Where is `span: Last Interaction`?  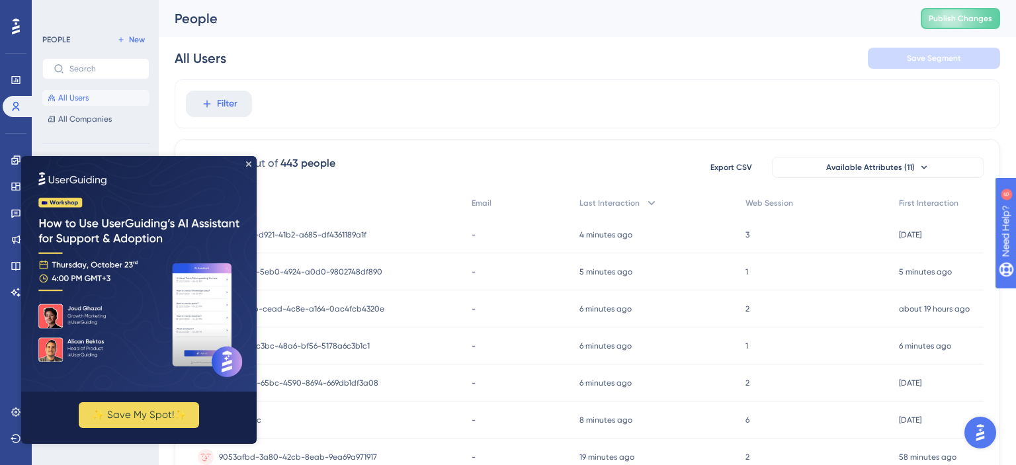
span: Last Interaction is located at coordinates (609, 203).